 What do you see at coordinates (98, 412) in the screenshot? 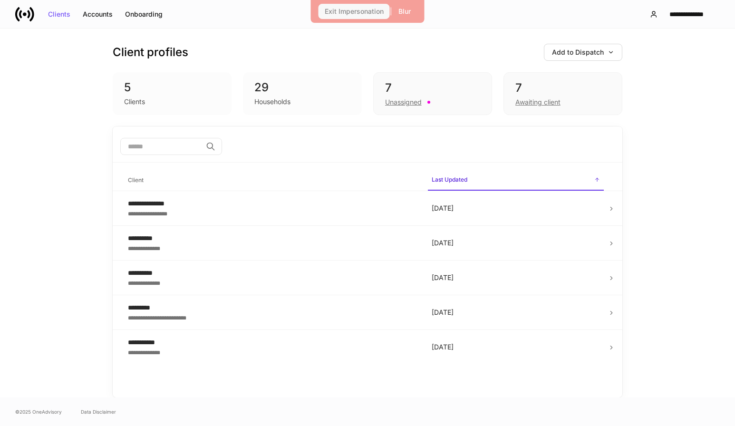
I see `a: Data Disclaimer` at bounding box center [98, 412].